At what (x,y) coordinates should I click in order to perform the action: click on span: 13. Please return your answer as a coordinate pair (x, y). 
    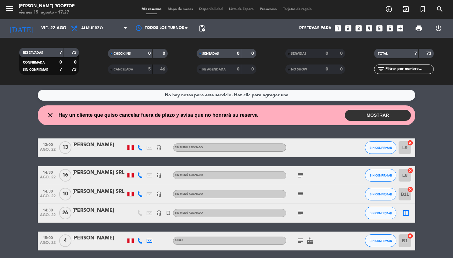
    Looking at the image, I should click on (65, 147).